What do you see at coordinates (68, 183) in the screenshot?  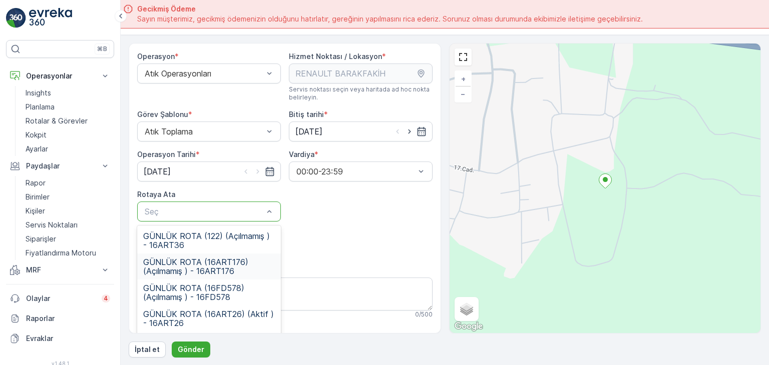 I see `a: Rapor` at bounding box center [68, 183].